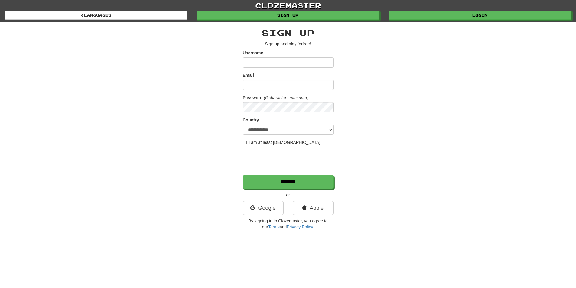  What do you see at coordinates (263, 208) in the screenshot?
I see `a: Google` at bounding box center [263, 208].